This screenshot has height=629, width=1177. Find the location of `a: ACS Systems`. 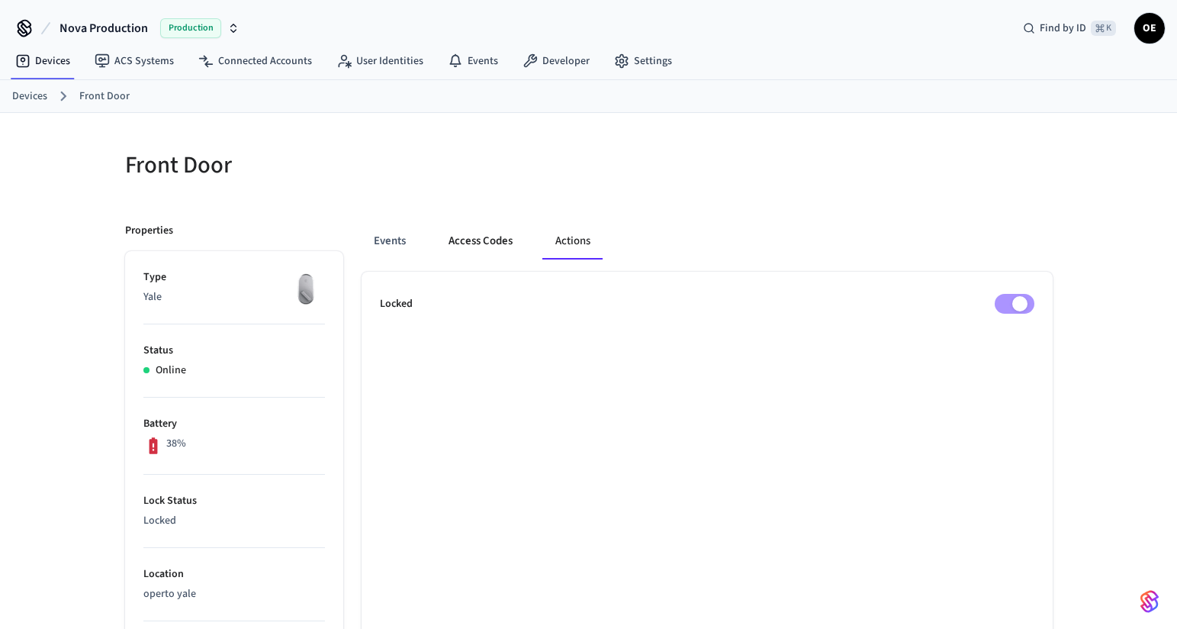

a: ACS Systems is located at coordinates (134, 61).